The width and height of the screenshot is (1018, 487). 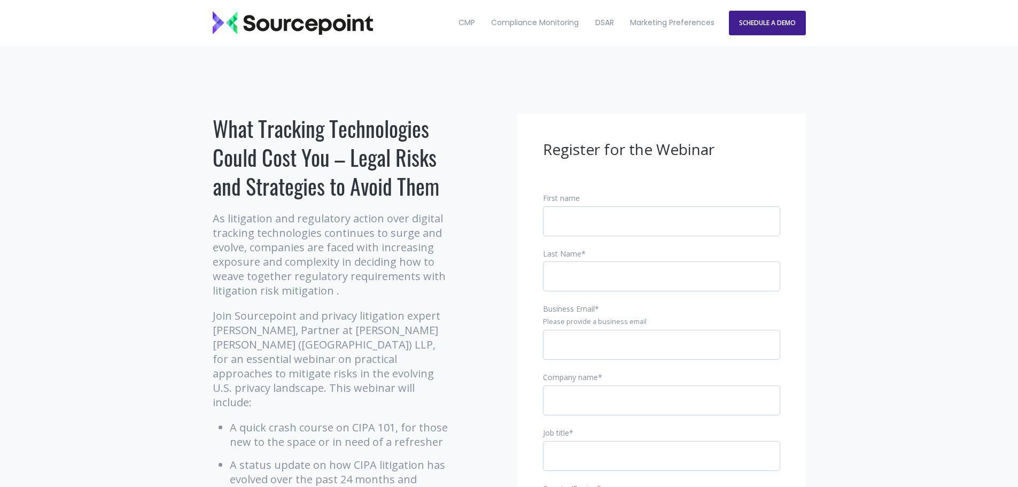 I want to click on a: SCHEDULE A DEMO, so click(x=767, y=23).